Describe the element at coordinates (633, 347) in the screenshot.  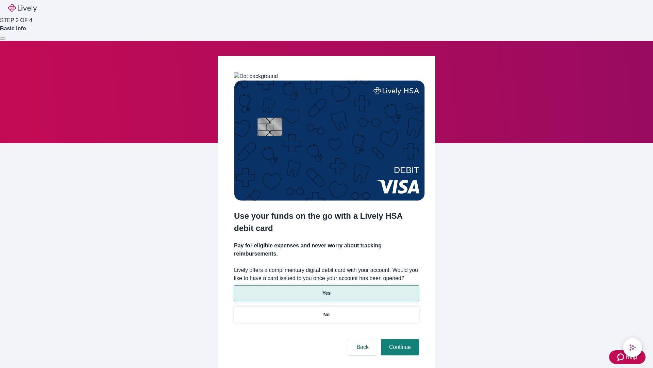
I see `svg: Lively AI Assistant` at that location.